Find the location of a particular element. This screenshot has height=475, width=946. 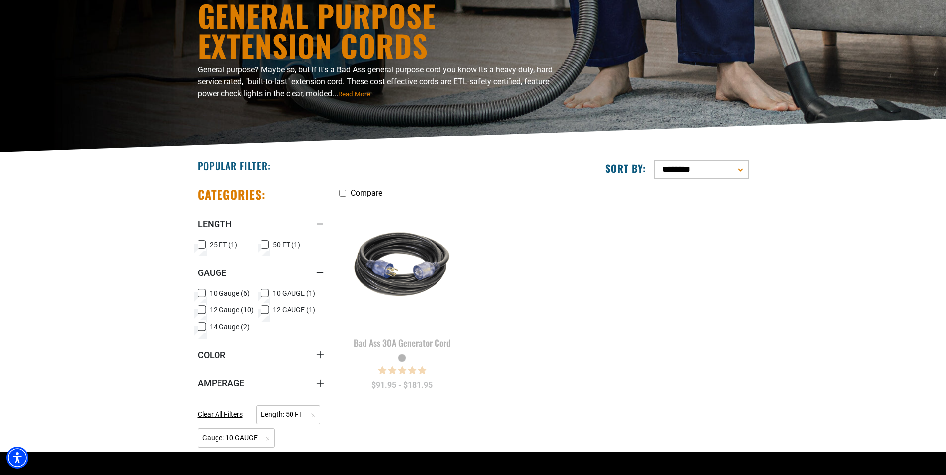

summary: Length is located at coordinates (261, 224).